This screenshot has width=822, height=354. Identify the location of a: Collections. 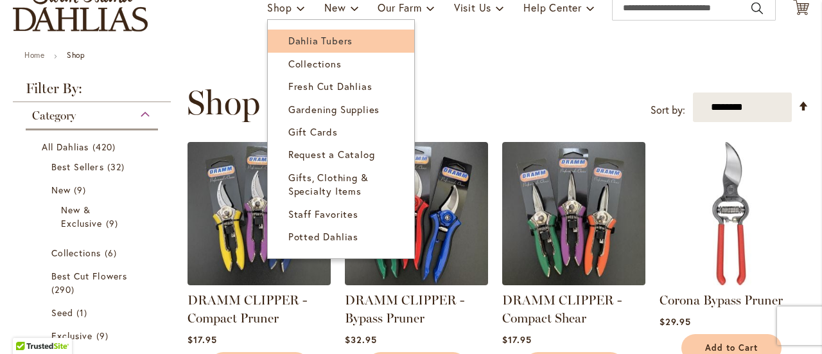
(93, 252).